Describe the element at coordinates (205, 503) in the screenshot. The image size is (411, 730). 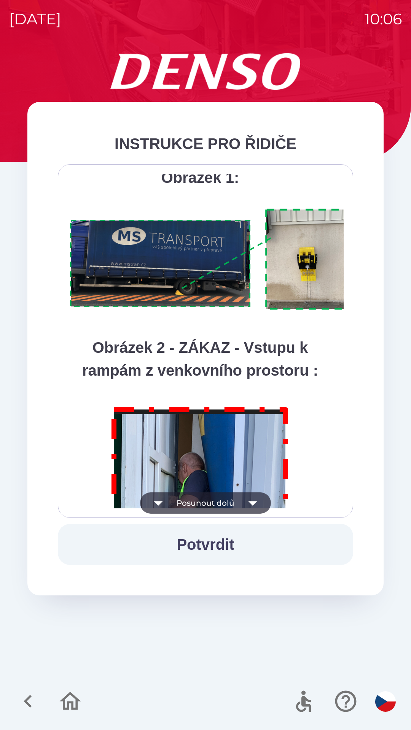
I see `button: Posunout dolů` at that location.